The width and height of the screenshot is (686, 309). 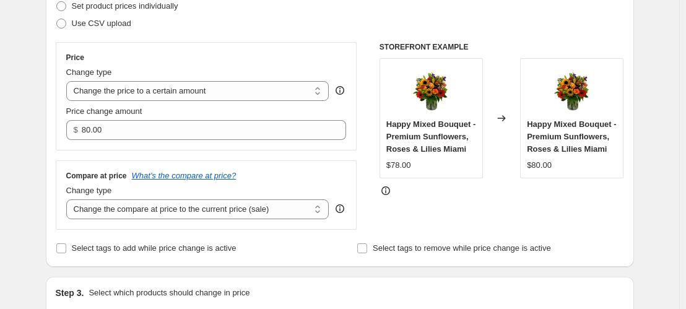 What do you see at coordinates (184, 175) in the screenshot?
I see `button: What's the compare at price?` at bounding box center [184, 175].